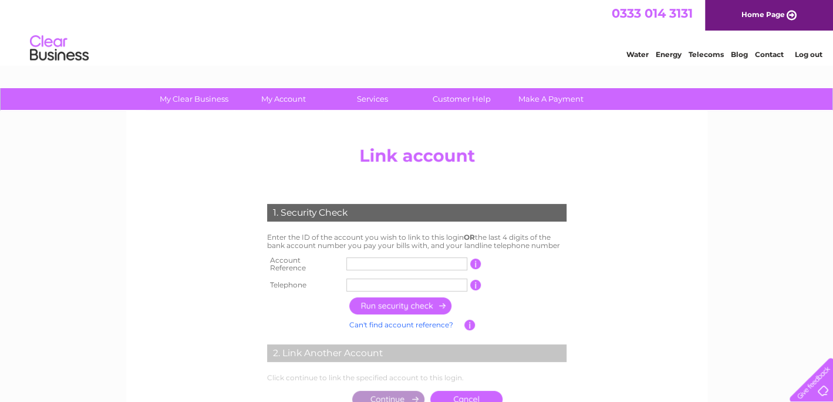 This screenshot has width=833, height=402. I want to click on td: Enter the ID of the account you wish to link to this login the last 4 digits of the bank account ..., so click(417, 241).